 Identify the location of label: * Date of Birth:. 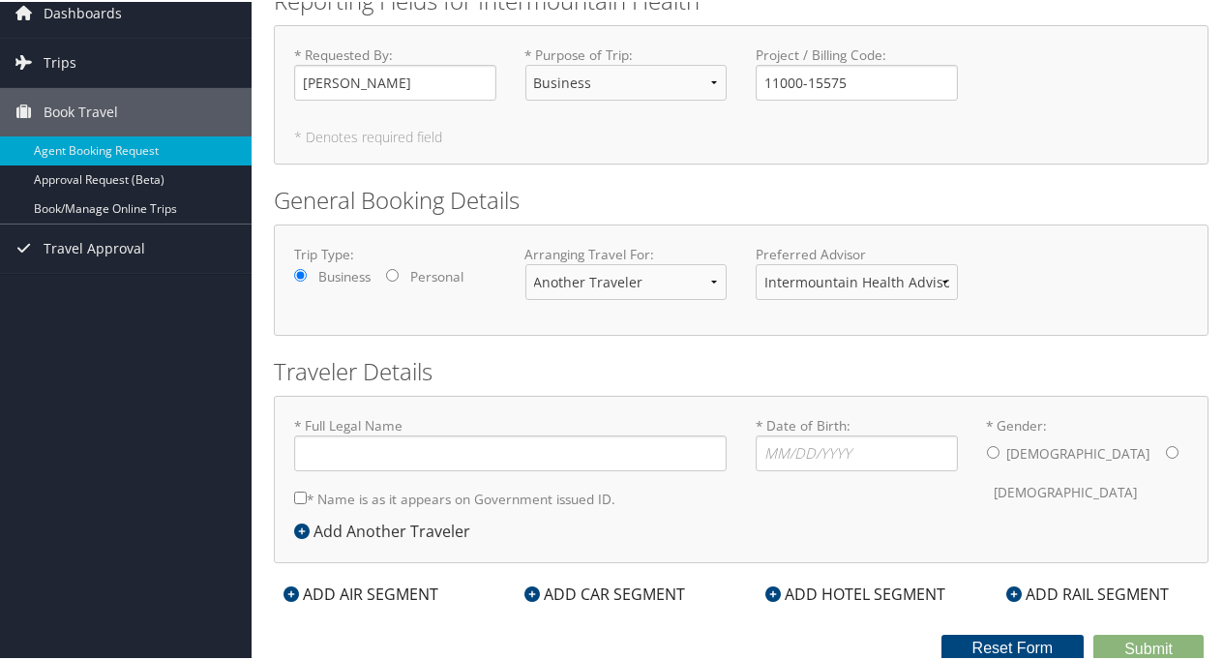
(856, 441).